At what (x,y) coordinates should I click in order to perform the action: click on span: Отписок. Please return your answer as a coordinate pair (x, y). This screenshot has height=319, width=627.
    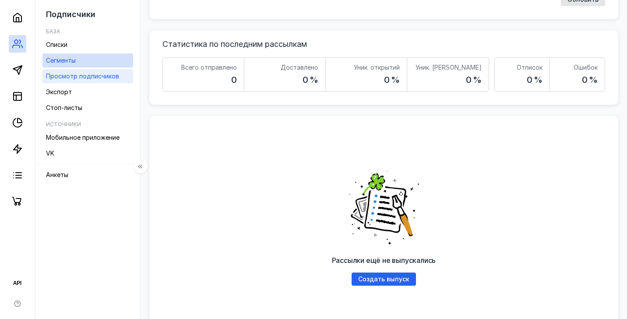
    Looking at the image, I should click on (529, 67).